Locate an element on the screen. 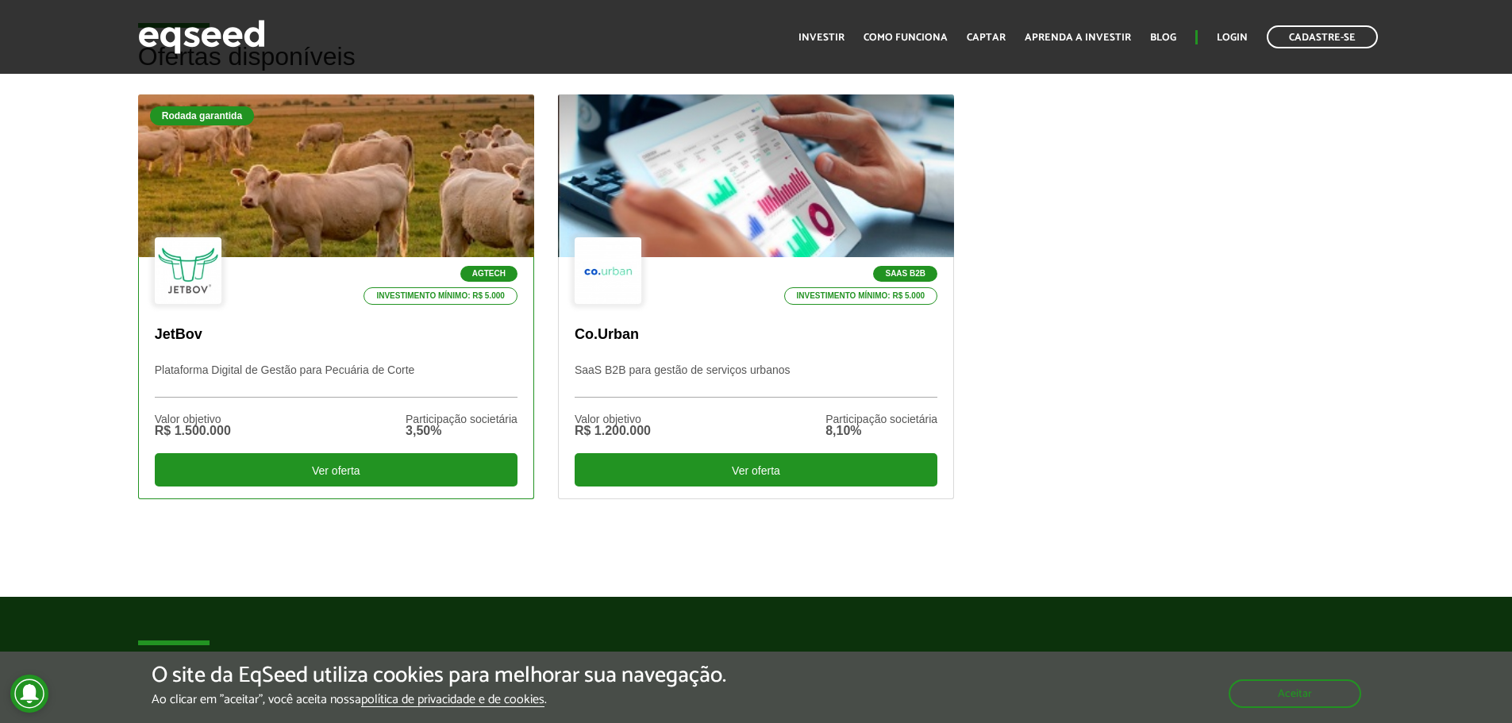 The width and height of the screenshot is (1512, 723). h5: O site da EqSeed utiliza cookies para melhorar sua navegação. is located at coordinates (439, 675).